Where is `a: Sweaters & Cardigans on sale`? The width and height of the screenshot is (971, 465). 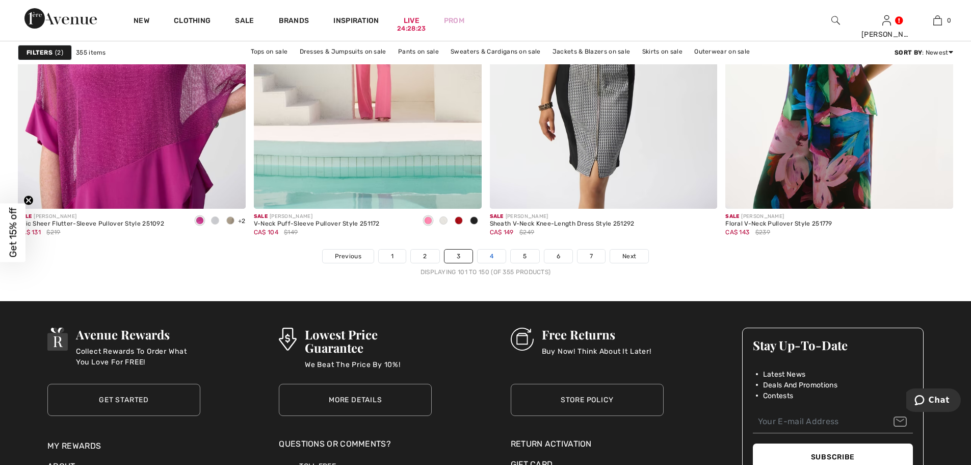
a: Sweaters & Cardigans on sale is located at coordinates (496, 52).